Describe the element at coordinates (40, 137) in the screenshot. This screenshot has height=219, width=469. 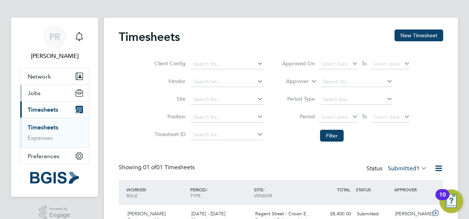
I see `a: Expenses` at that location.